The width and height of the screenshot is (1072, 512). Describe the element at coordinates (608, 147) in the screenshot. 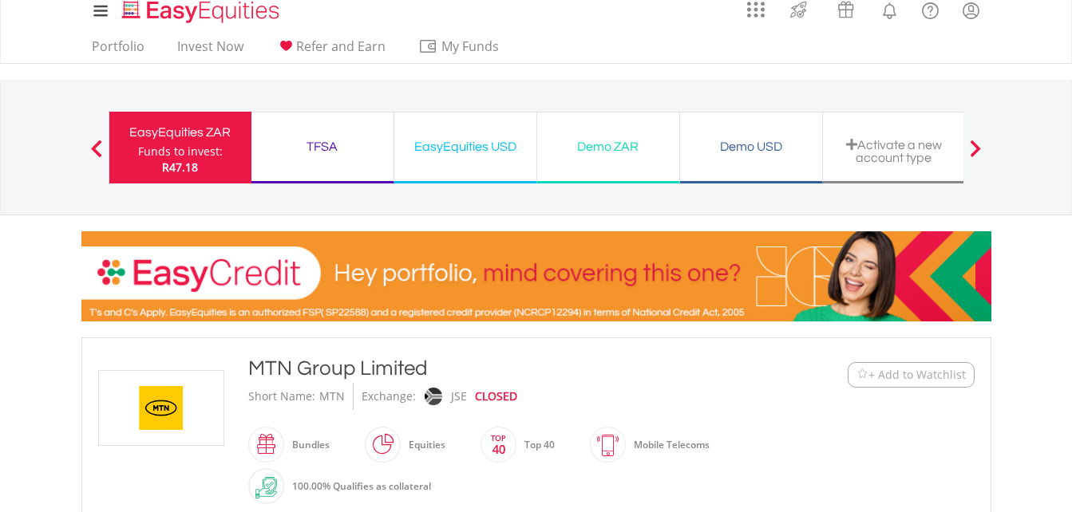

I see `div: Demo ZAR` at that location.